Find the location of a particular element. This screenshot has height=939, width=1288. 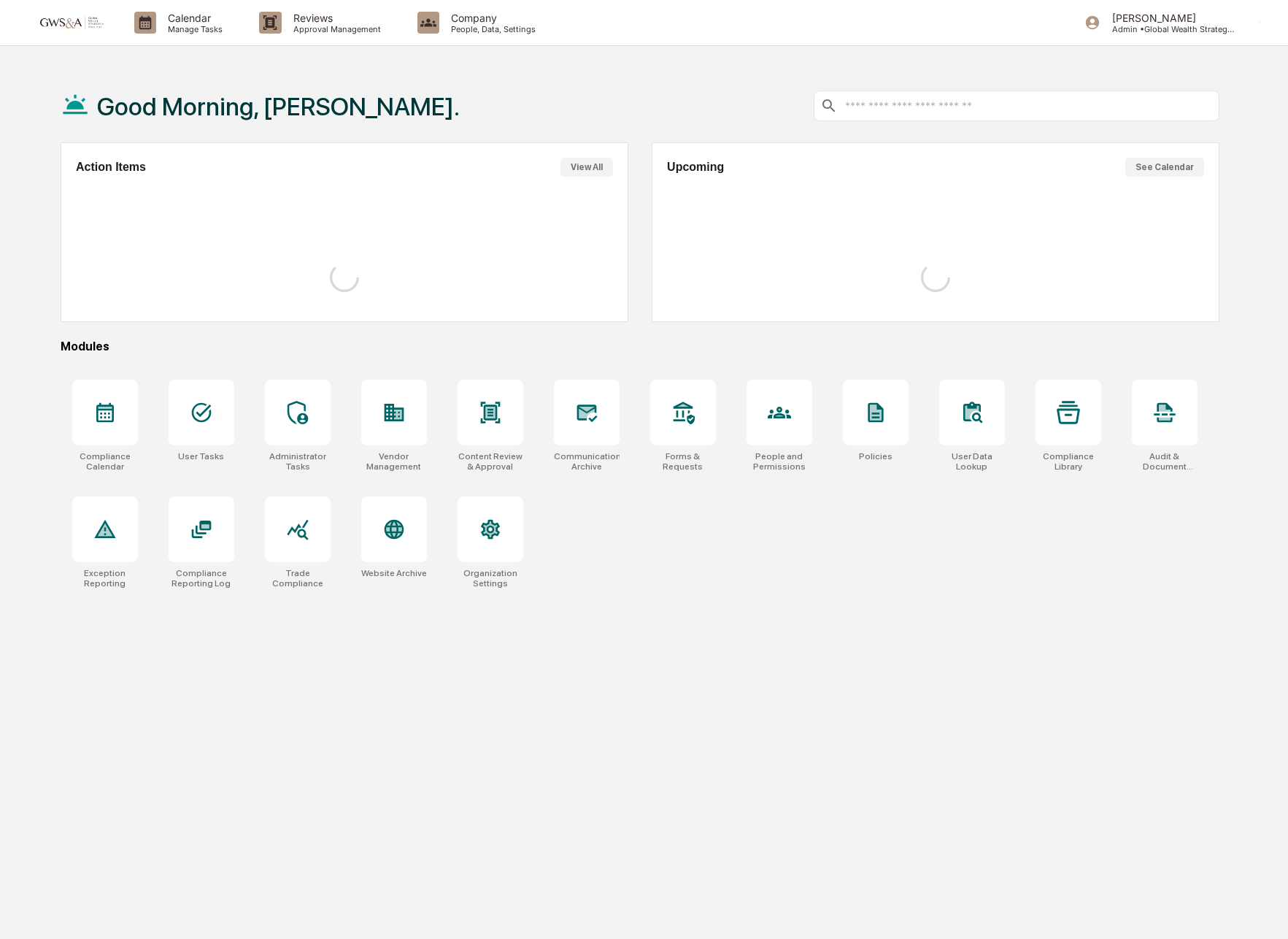

a: See Calendar is located at coordinates (1165, 167).